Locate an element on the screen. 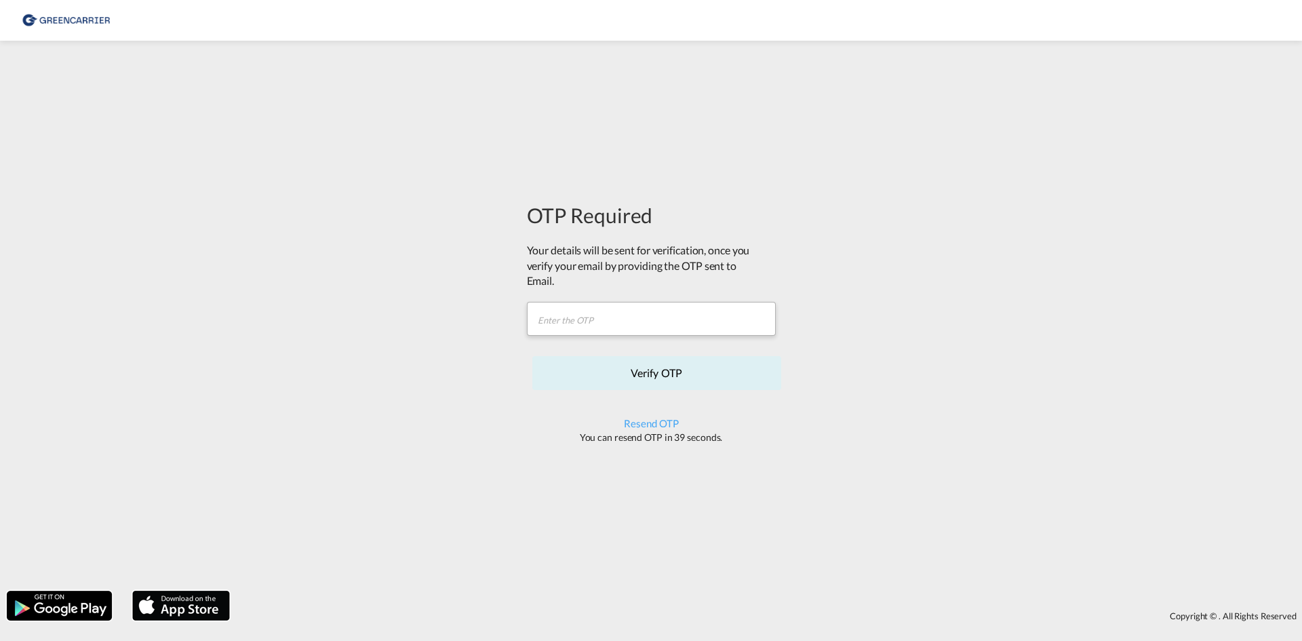 The width and height of the screenshot is (1302, 641). img: google.png is located at coordinates (59, 605).